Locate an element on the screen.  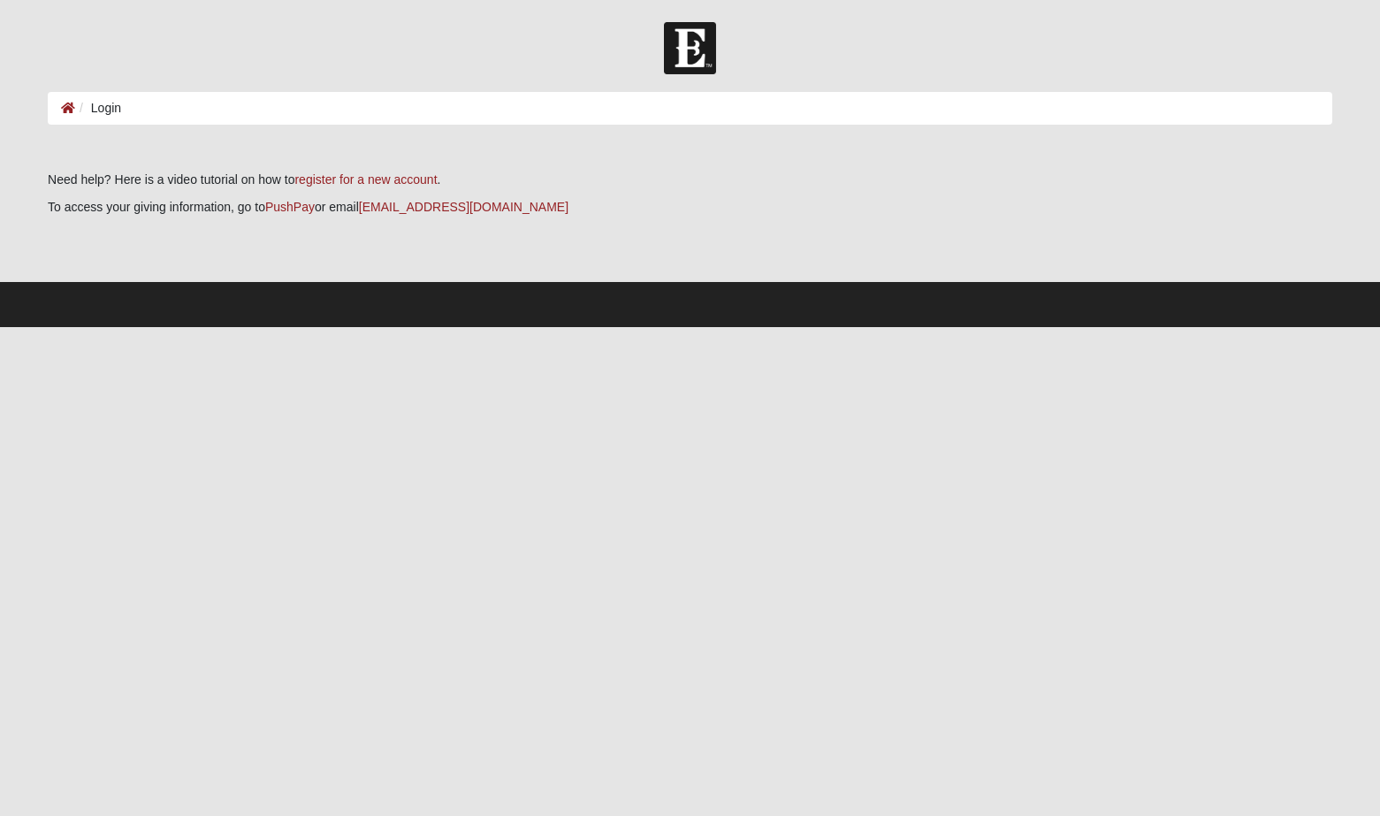
a: register for a new account is located at coordinates (365, 179).